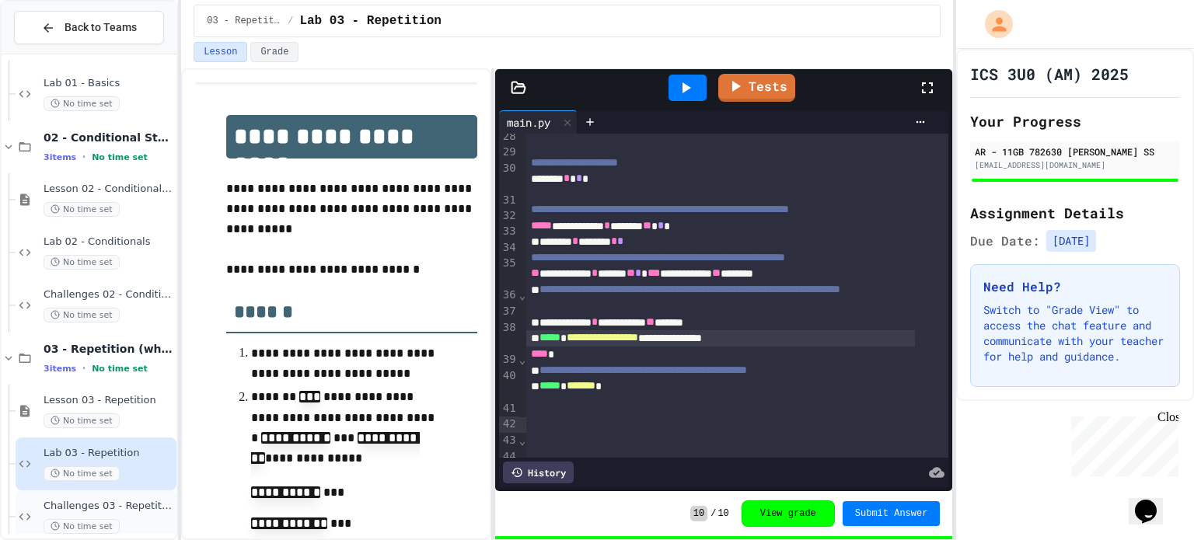 The image size is (1194, 540). I want to click on div: 39, so click(508, 360).